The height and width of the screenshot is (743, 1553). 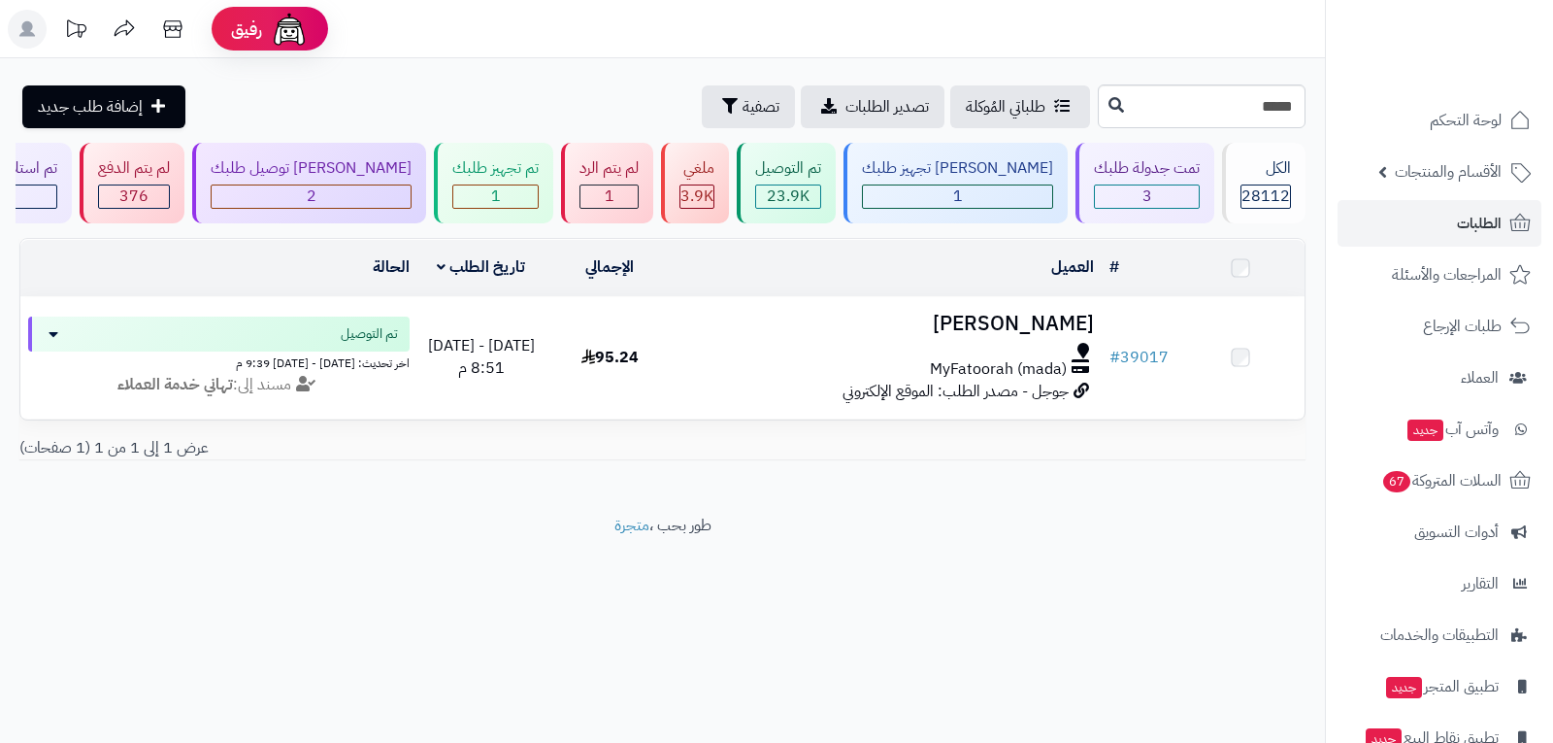 What do you see at coordinates (90, 107) in the screenshot?
I see `span: إضافة طلب جديد` at bounding box center [90, 107].